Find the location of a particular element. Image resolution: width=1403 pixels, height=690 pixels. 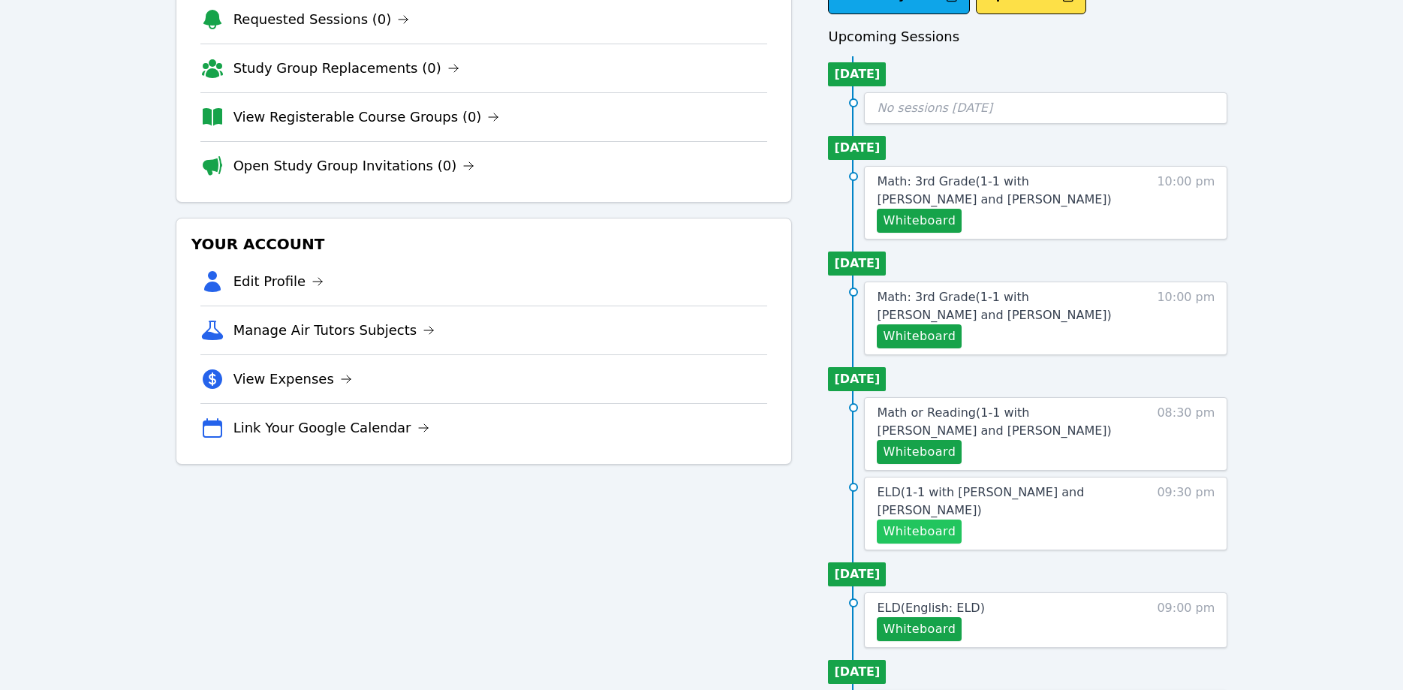

a: View Expenses is located at coordinates (293, 379).